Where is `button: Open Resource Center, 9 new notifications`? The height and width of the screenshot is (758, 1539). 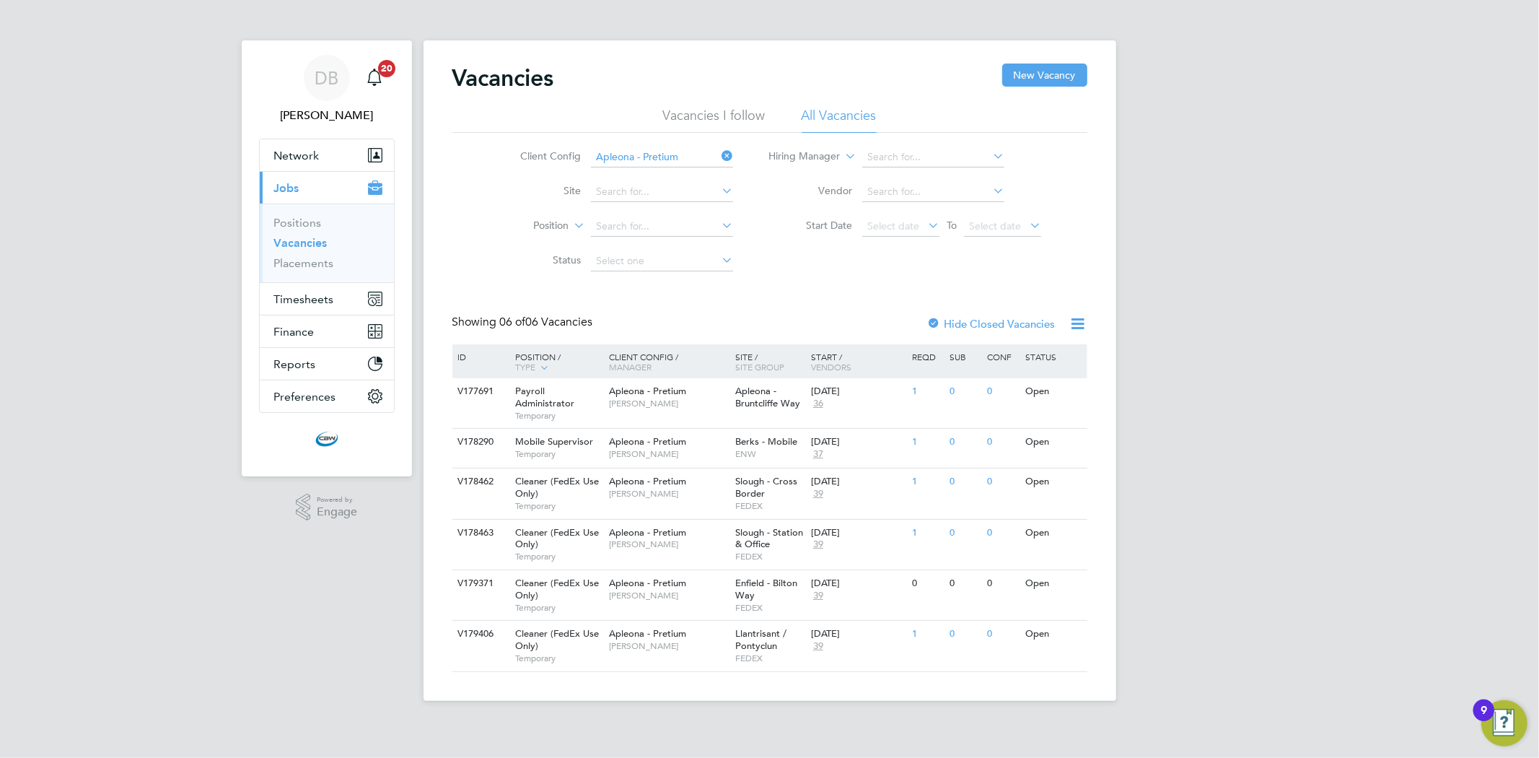
button: Open Resource Center, 9 new notifications is located at coordinates (1505, 723).